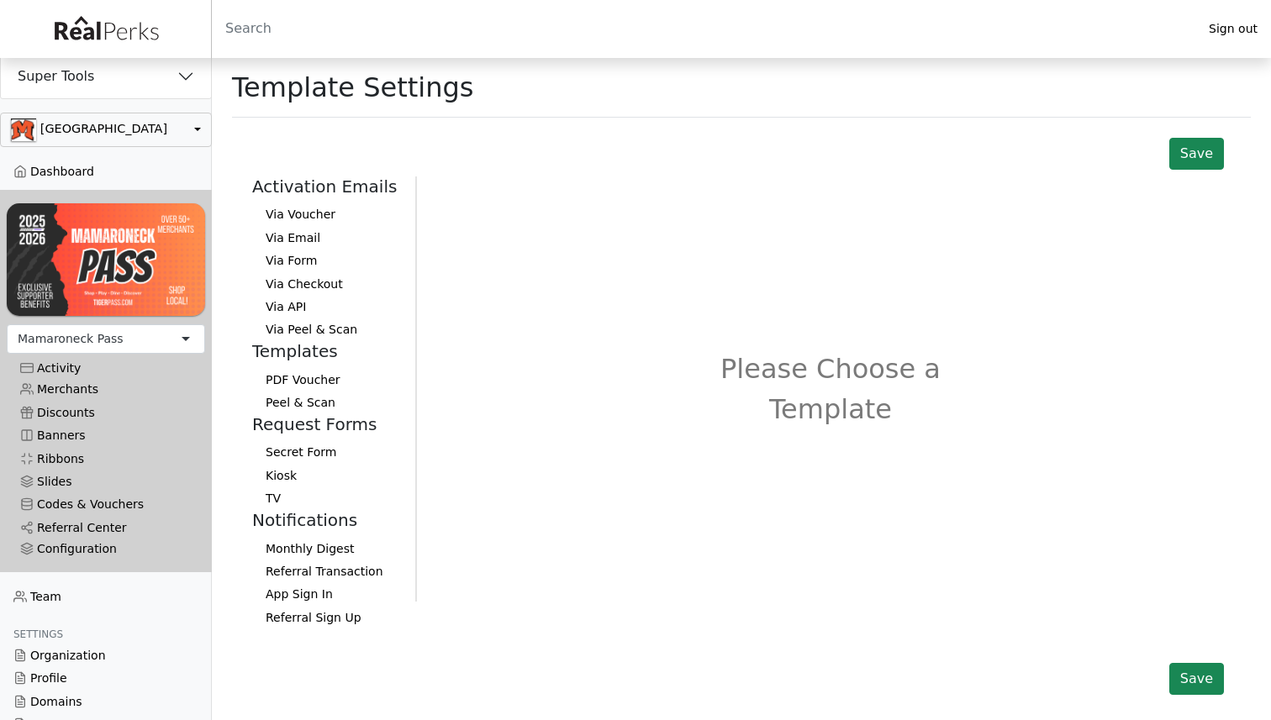  What do you see at coordinates (327, 572) in the screenshot?
I see `button: Referral Transaction` at bounding box center [327, 572].